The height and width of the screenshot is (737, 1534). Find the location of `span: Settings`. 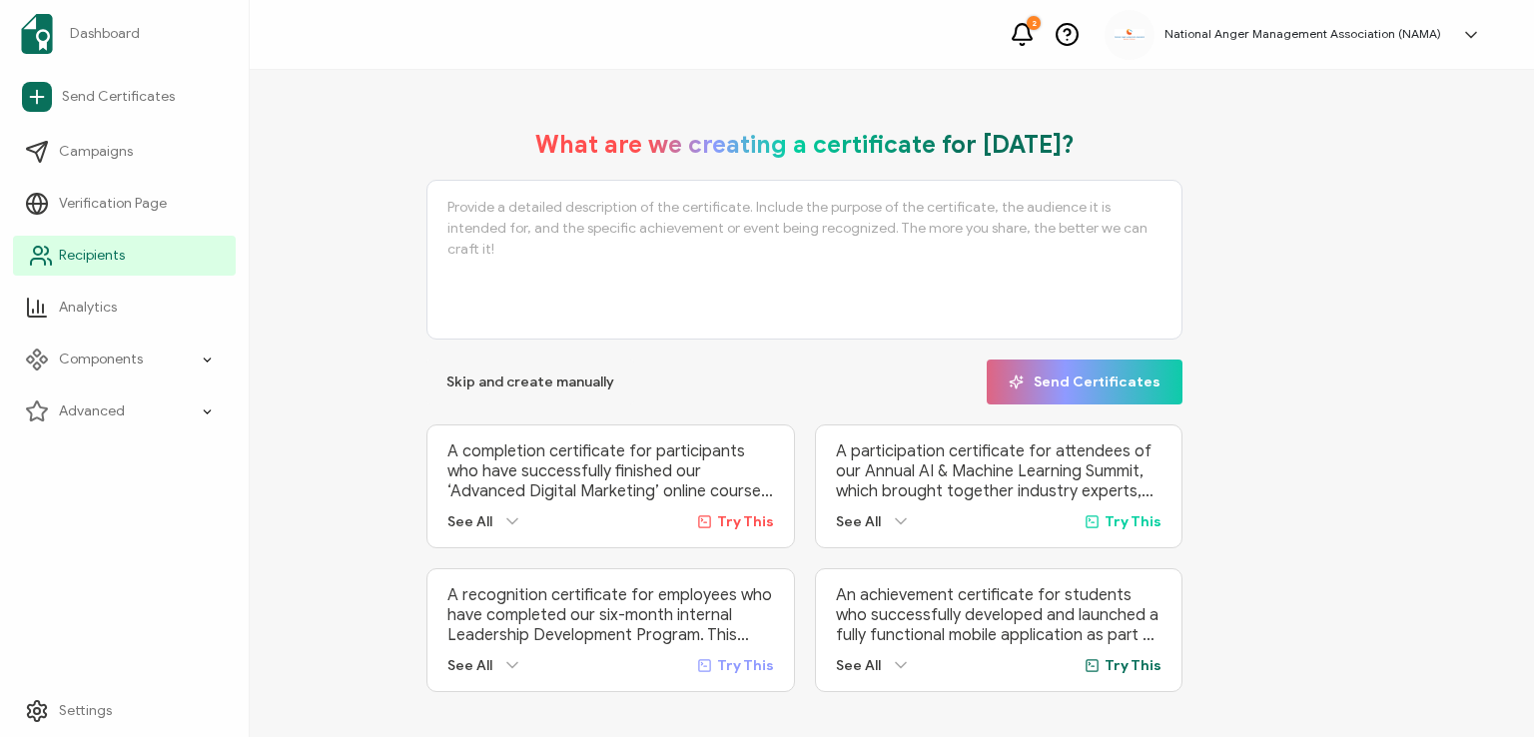

span: Settings is located at coordinates (85, 711).